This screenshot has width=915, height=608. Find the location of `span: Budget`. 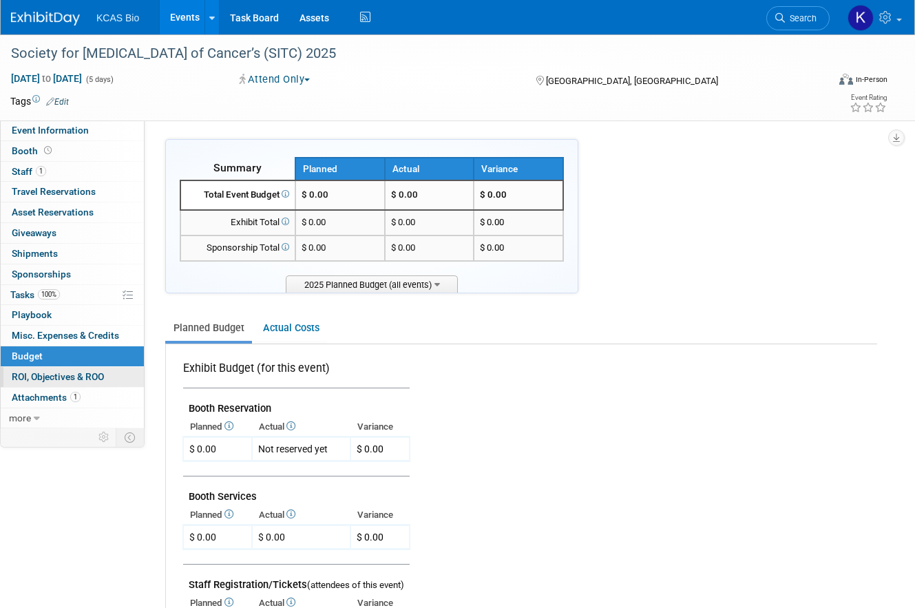

span: Budget is located at coordinates (27, 356).